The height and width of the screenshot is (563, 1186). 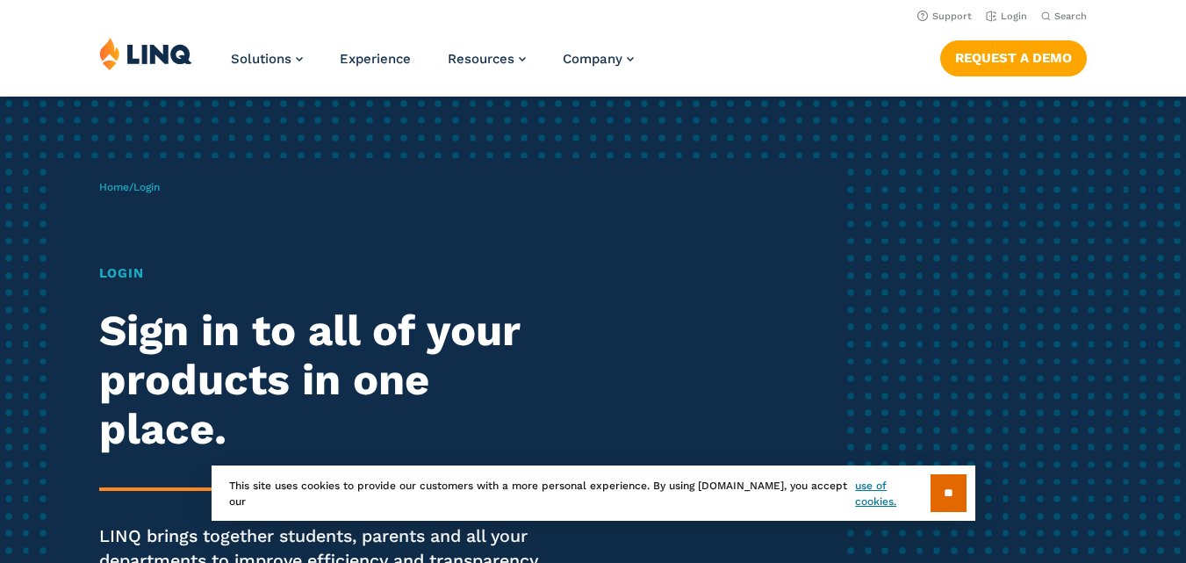 What do you see at coordinates (1064, 16) in the screenshot?
I see `button: Open Search Bar` at bounding box center [1064, 16].